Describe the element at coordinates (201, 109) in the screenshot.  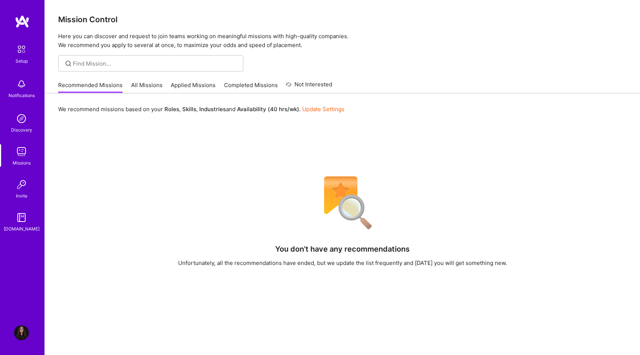
I see `p: We recommend missions based on your , , and .` at that location.